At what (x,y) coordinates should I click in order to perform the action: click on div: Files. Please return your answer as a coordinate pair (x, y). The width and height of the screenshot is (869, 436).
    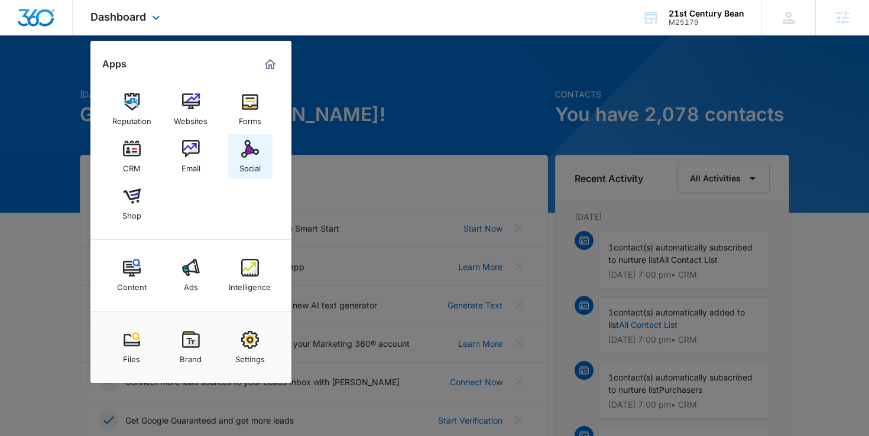
    Looking at the image, I should click on (131, 356).